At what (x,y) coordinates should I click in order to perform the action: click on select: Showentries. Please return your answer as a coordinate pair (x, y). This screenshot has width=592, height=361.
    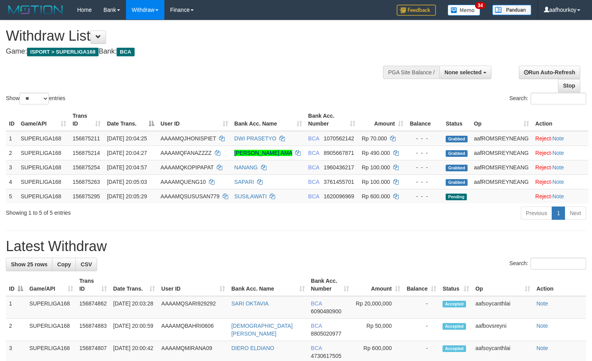
    Looking at the image, I should click on (34, 99).